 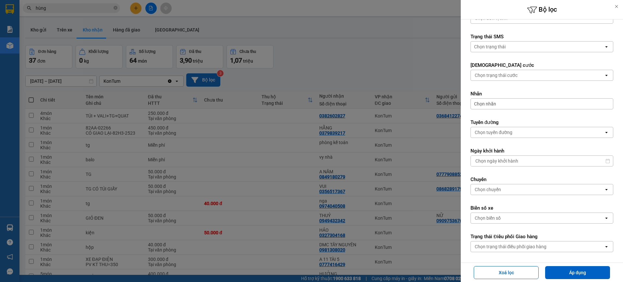 What do you see at coordinates (578, 273) in the screenshot?
I see `button: Áp dụng` at bounding box center [578, 273].